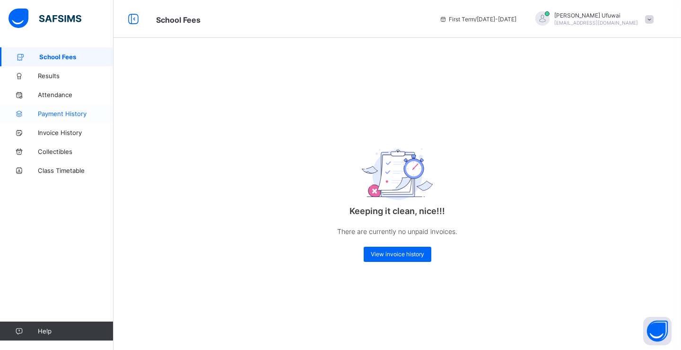 This screenshot has width=681, height=350. I want to click on img: safsims, so click(45, 18).